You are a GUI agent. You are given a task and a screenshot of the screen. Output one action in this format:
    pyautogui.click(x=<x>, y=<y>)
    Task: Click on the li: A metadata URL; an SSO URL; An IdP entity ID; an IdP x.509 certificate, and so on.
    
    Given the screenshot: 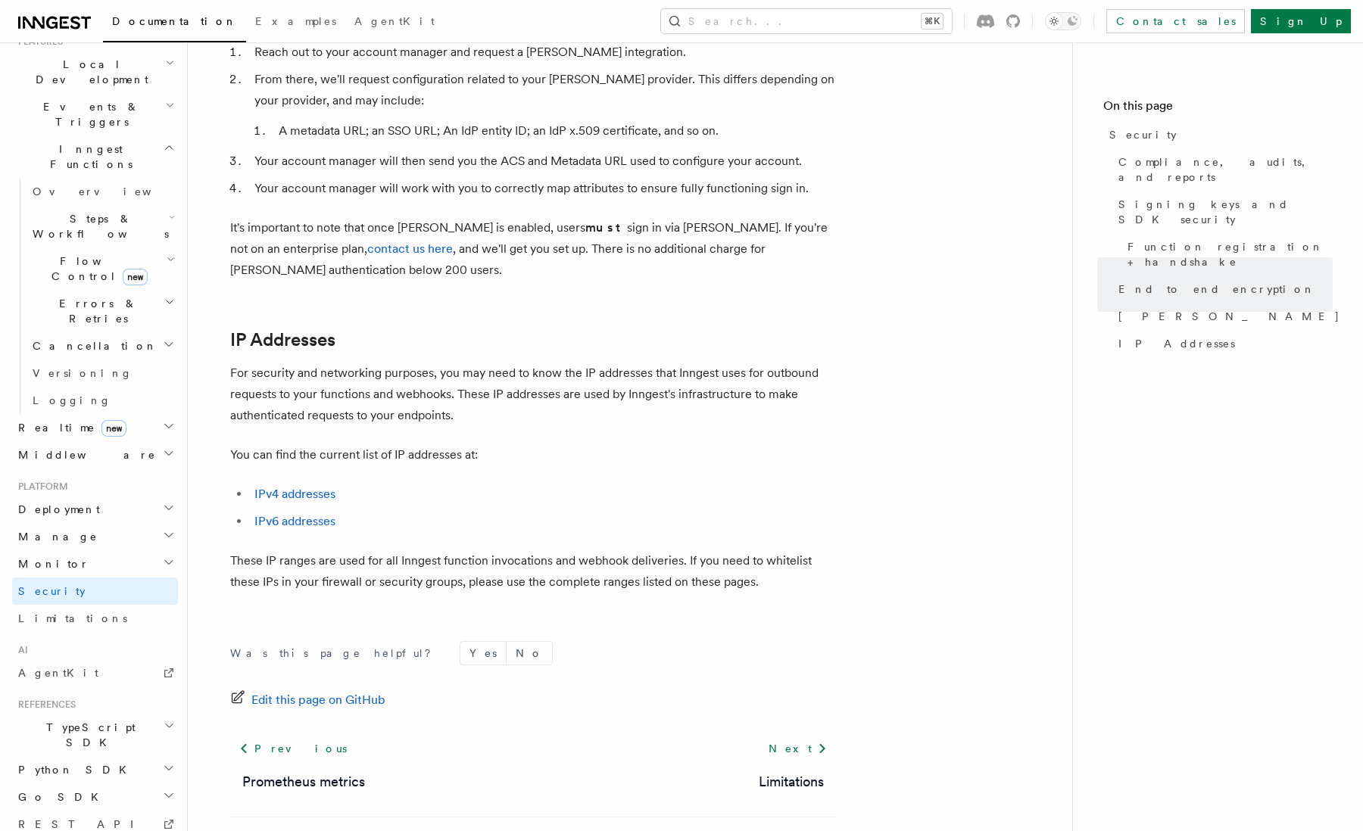 What is the action you would take?
    pyautogui.click(x=555, y=131)
    